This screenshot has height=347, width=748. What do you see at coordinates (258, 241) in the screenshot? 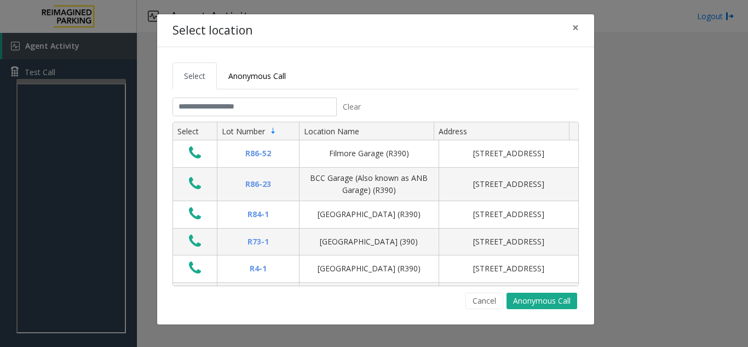
I see `div: R73-1` at bounding box center [258, 241].